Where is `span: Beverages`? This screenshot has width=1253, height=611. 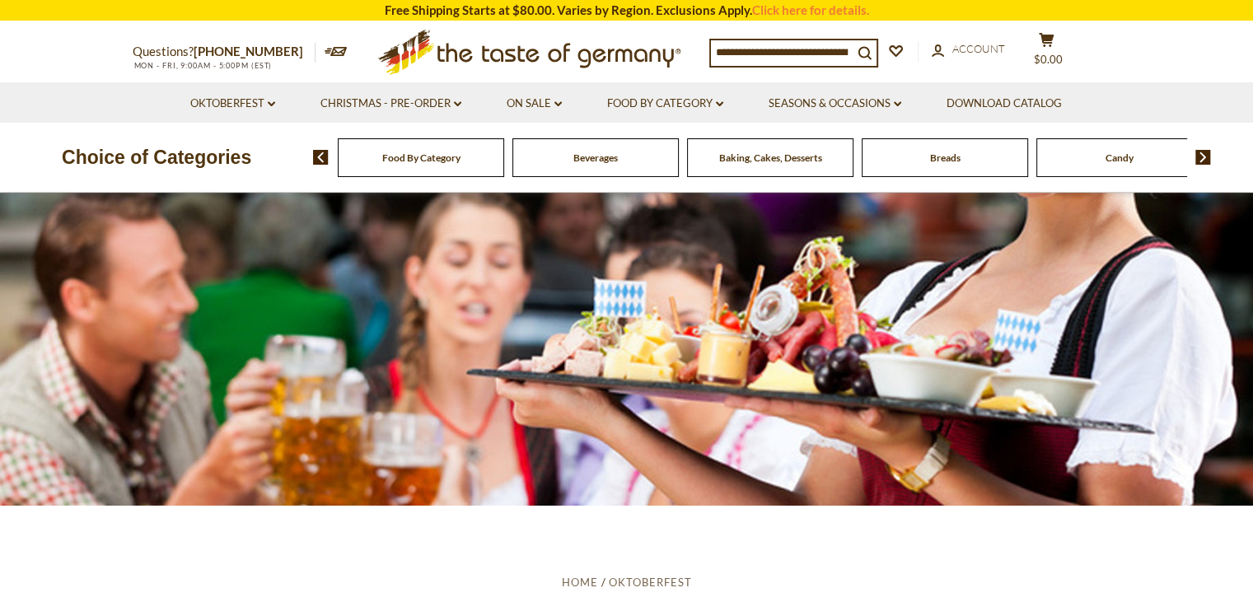
span: Beverages is located at coordinates (595, 157).